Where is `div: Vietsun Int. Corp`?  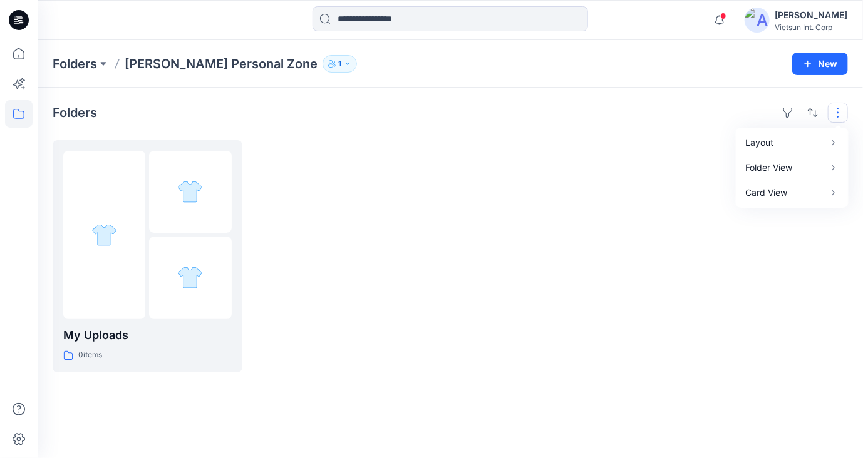
div: Vietsun Int. Corp is located at coordinates (811, 27).